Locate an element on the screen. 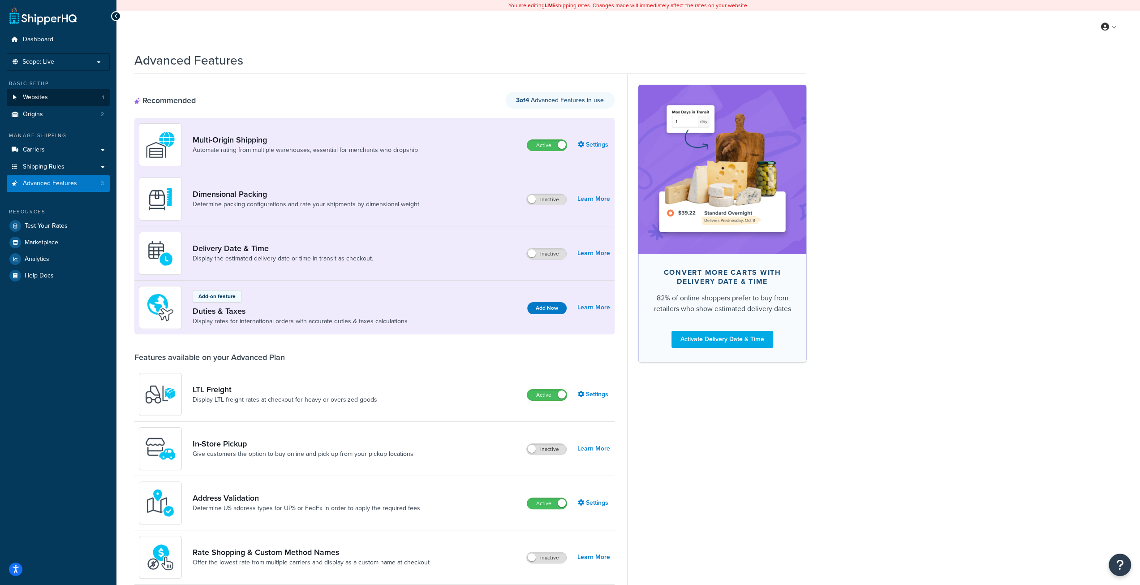  a: Determine US address types for UPS or FedEx in order to apply the required fees is located at coordinates (306, 508).